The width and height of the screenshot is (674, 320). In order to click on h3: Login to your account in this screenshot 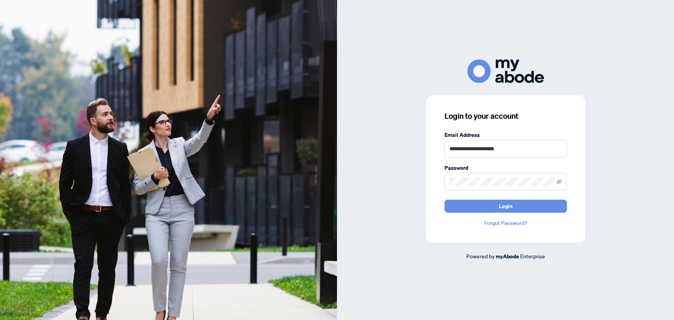, I will do `click(506, 116)`.